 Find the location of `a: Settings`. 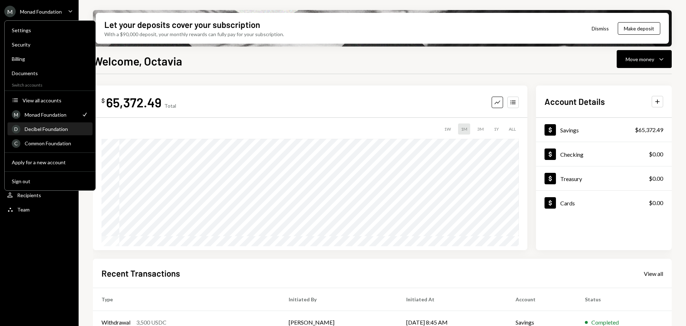

a: Settings is located at coordinates (50, 30).